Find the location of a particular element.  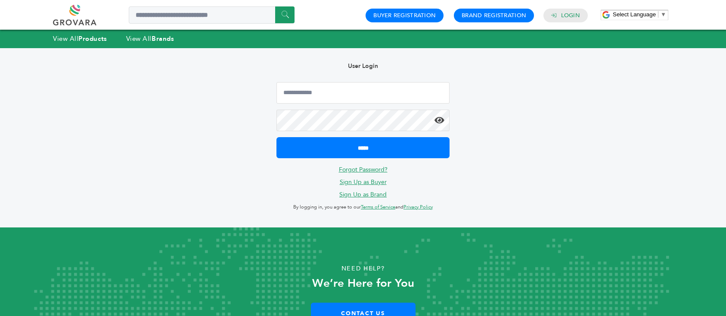

strong: We’re Here for You is located at coordinates (363, 284).